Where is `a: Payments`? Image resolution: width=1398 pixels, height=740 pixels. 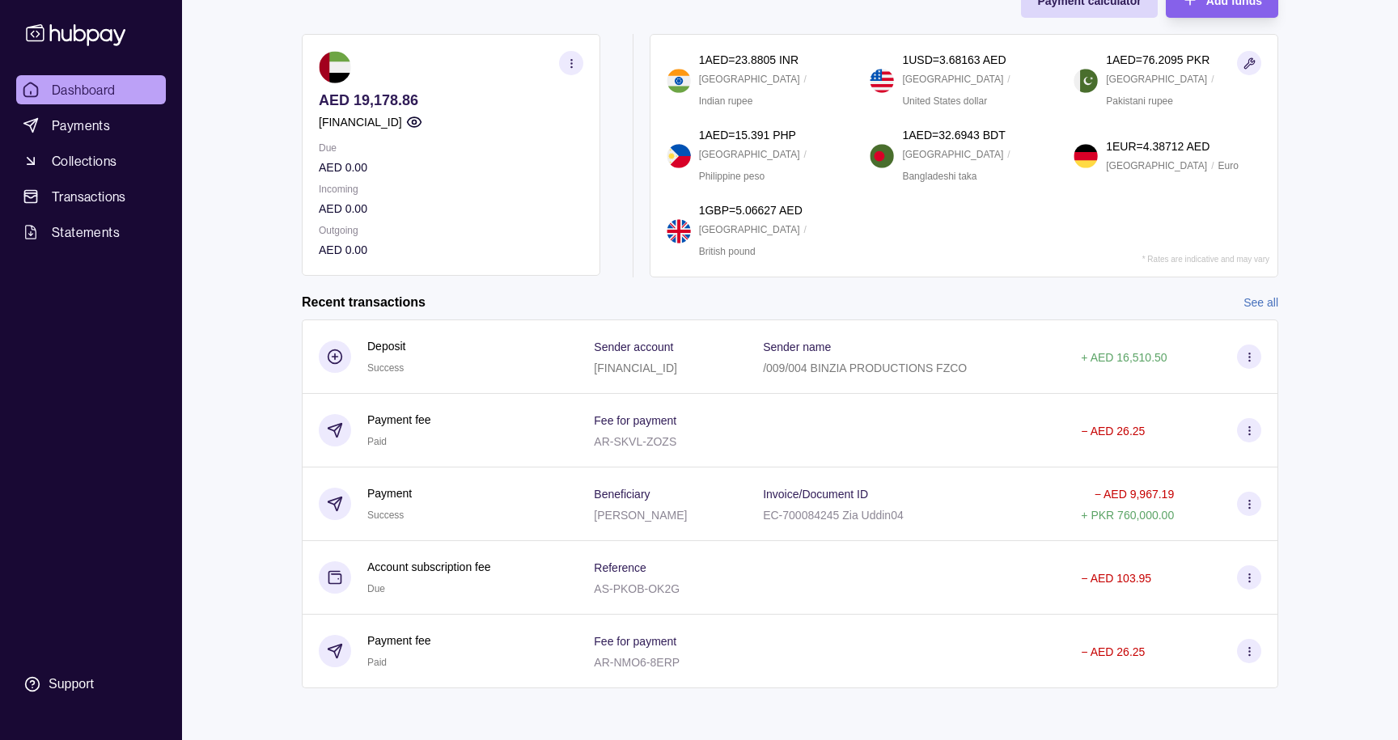 a: Payments is located at coordinates (91, 125).